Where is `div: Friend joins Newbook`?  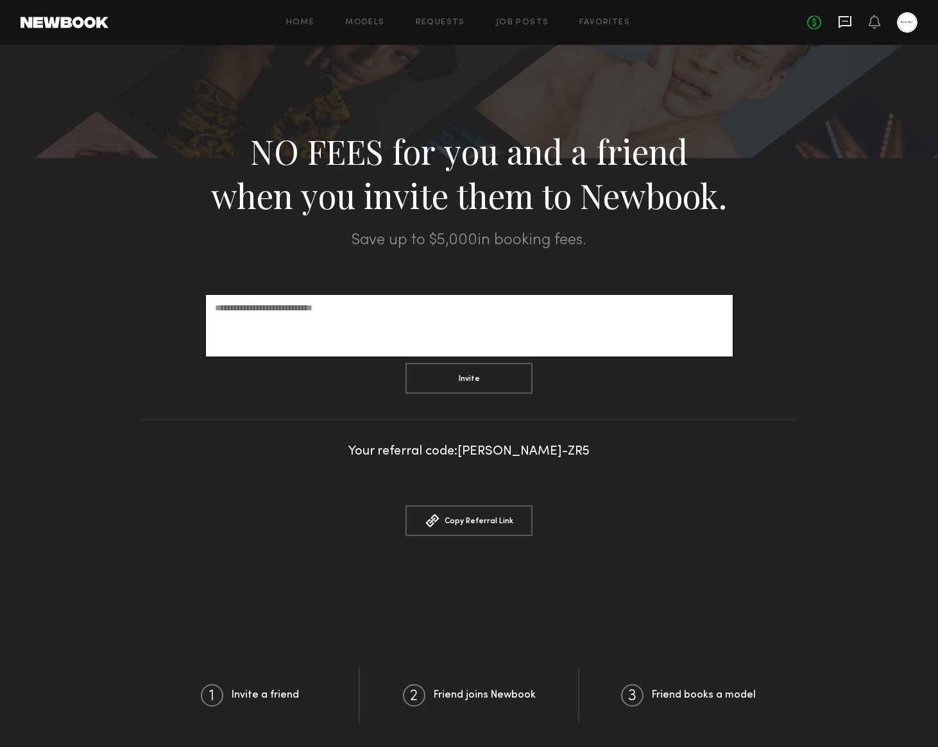
div: Friend joins Newbook is located at coordinates (470, 695).